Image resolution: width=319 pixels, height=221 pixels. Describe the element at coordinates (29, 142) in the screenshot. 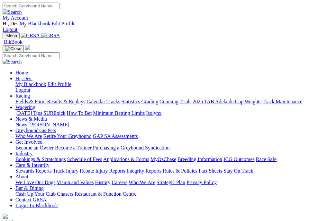

I see `a: Get Involved` at that location.